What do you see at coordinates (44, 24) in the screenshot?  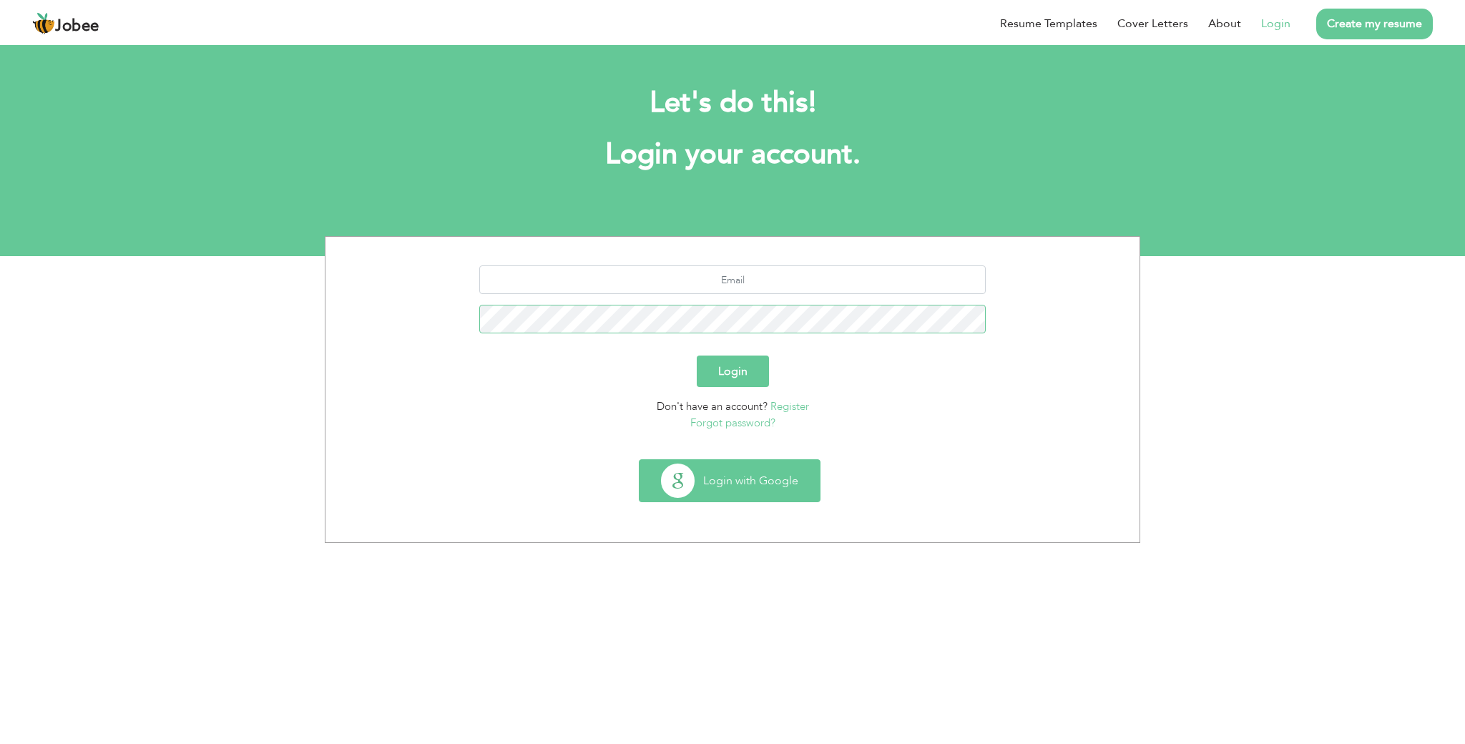 I see `img: jobee.io` at bounding box center [44, 24].